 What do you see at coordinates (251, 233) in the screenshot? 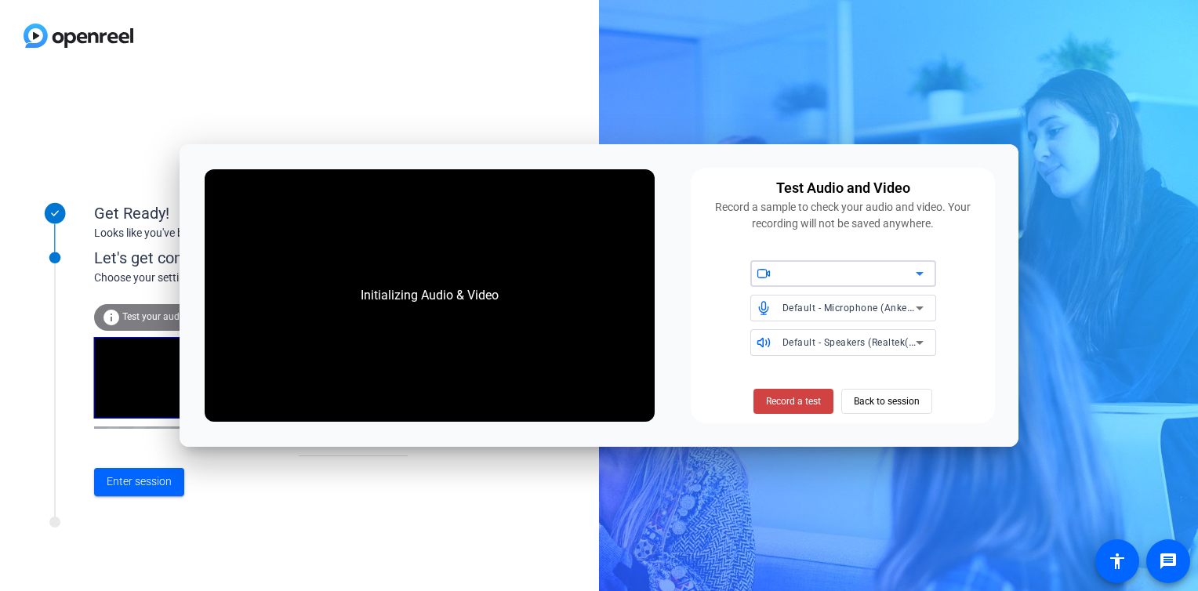
I see `div: Looks like you've been invited to join` at bounding box center [251, 233].